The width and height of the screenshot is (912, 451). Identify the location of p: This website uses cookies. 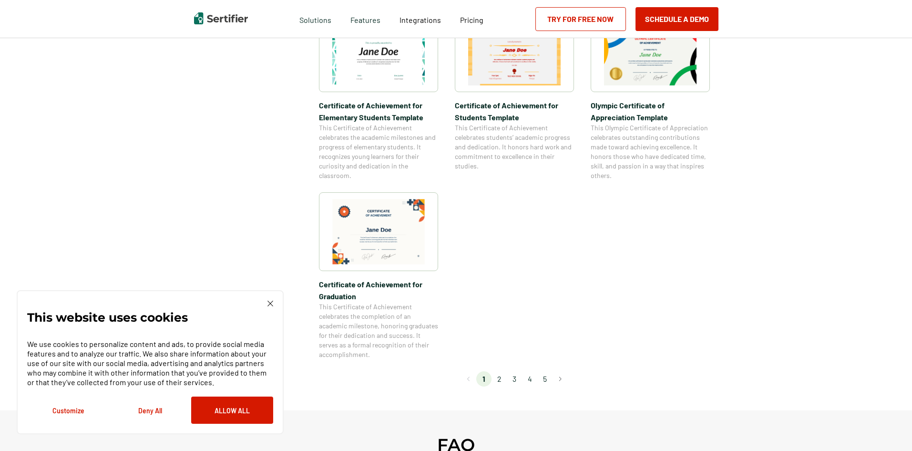
(107, 317).